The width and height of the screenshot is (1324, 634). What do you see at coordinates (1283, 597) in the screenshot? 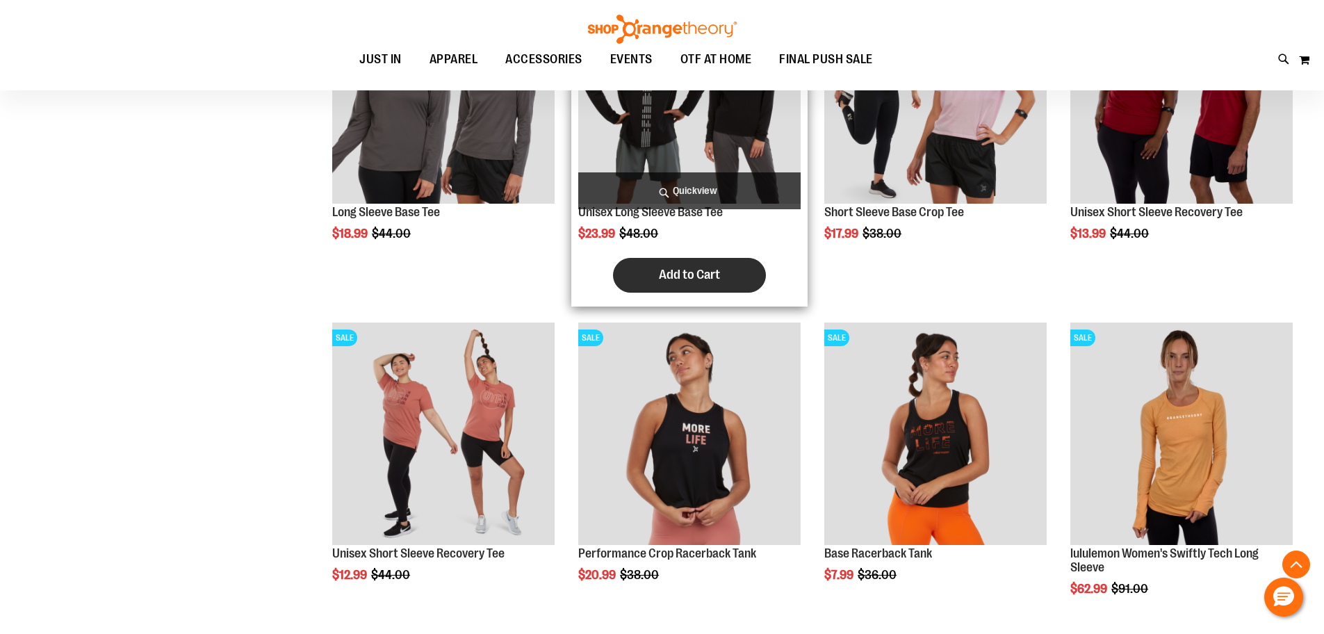
I see `button: Hello, have a question? Let’s chat.` at bounding box center [1283, 597].